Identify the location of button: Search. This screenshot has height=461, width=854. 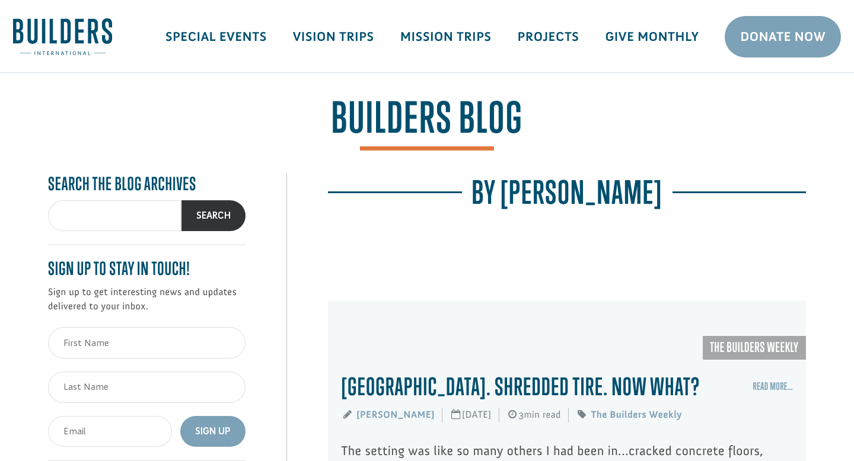
(213, 216).